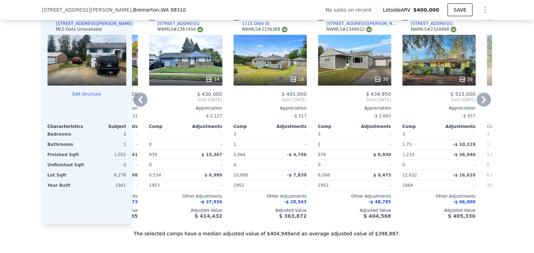 Image resolution: width=534 pixels, height=253 pixels. What do you see at coordinates (378, 94) in the screenshot?
I see `span: $ 434,950` at bounding box center [378, 94].